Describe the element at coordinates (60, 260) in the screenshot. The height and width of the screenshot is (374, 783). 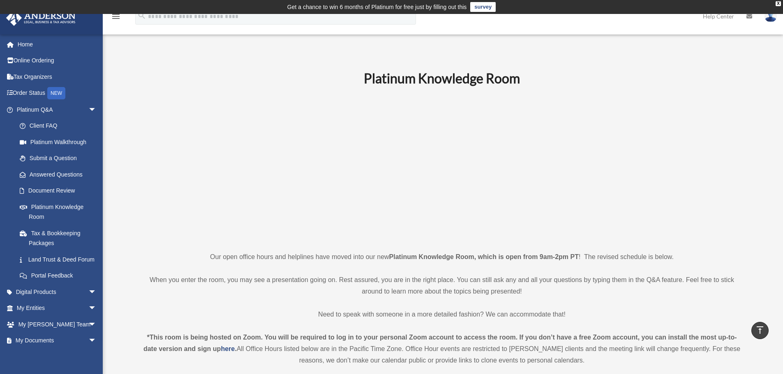
I see `a: Land Trust & Deed Forum` at that location.